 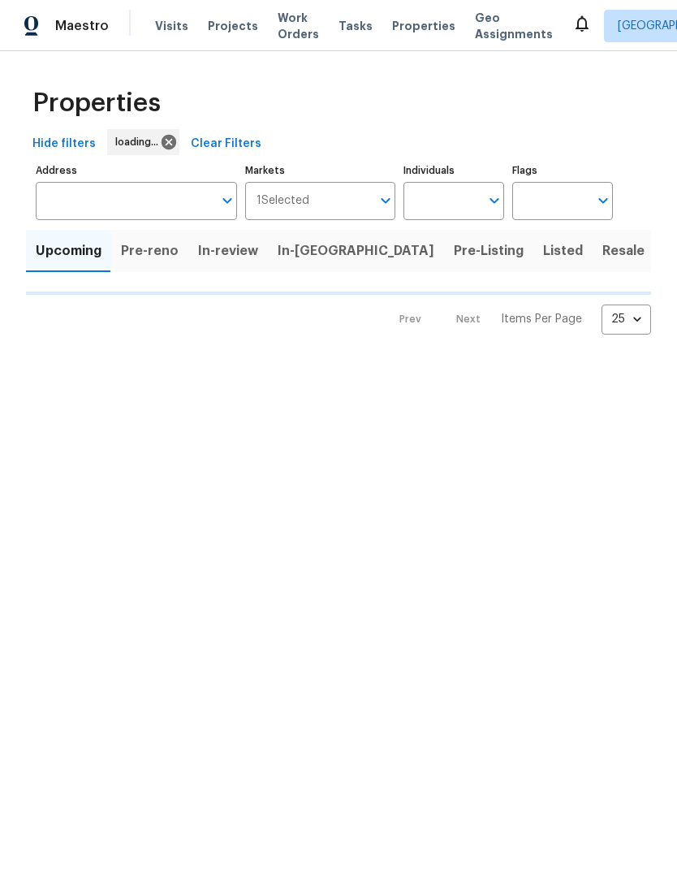 What do you see at coordinates (228, 251) in the screenshot?
I see `span: In-review` at bounding box center [228, 251].